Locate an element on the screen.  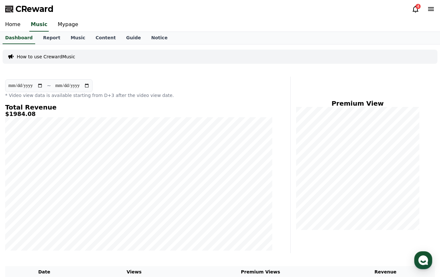
a: Mypage is located at coordinates (68, 25).